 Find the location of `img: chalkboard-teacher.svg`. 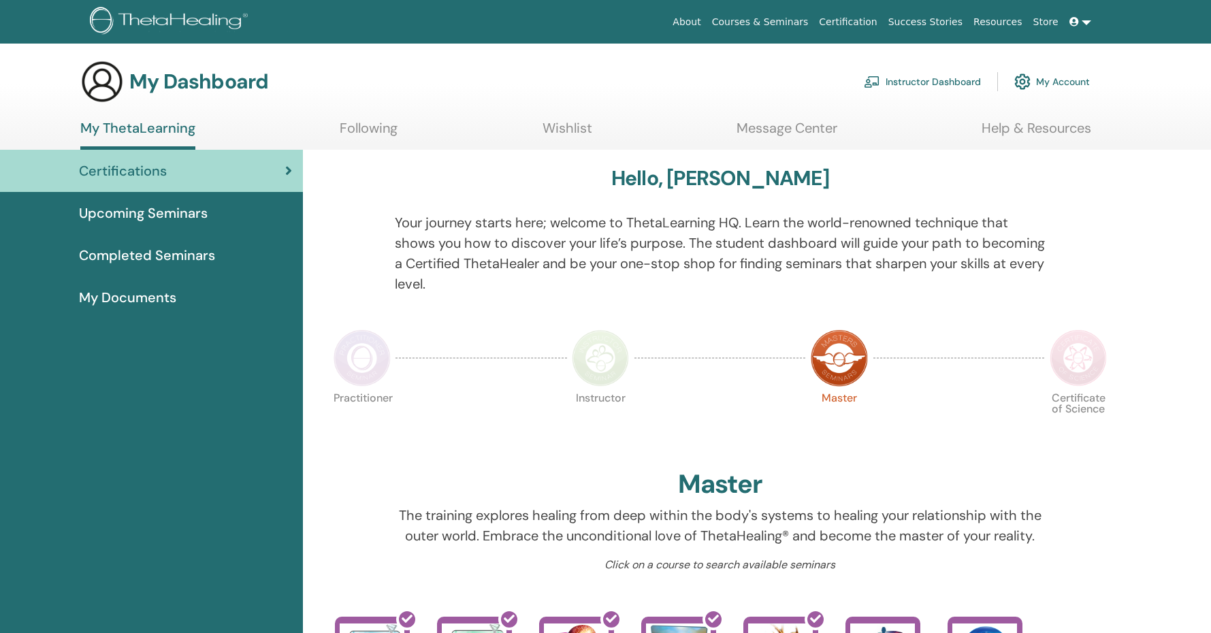

img: chalkboard-teacher.svg is located at coordinates (872, 82).